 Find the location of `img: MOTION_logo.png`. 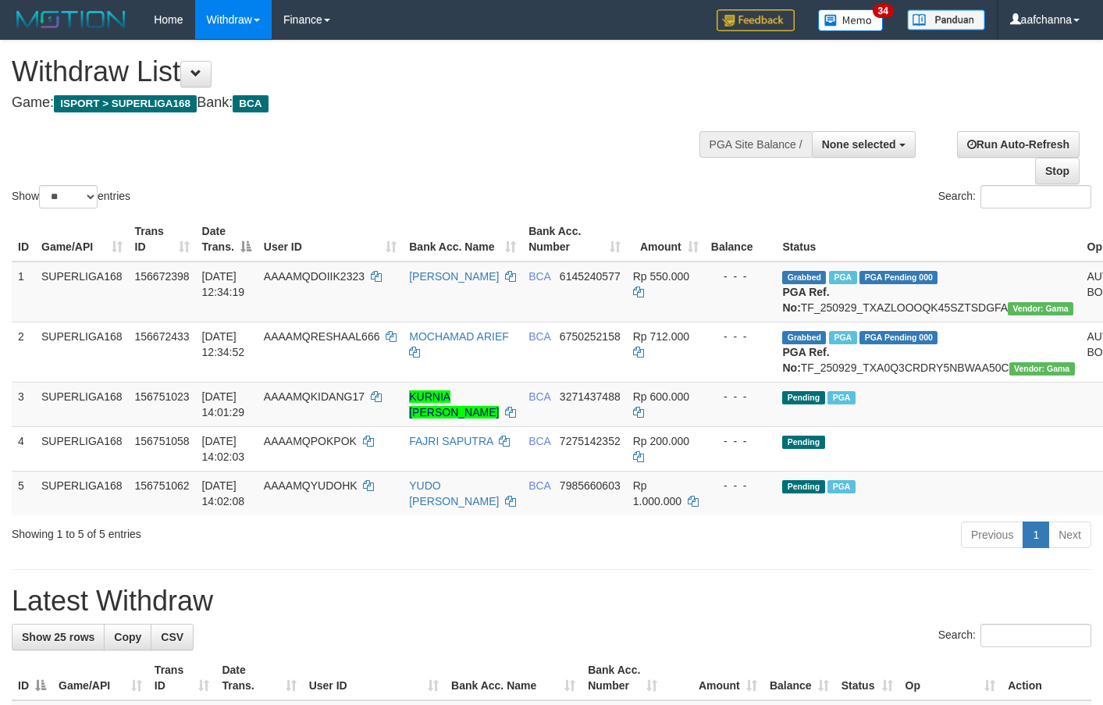

img: MOTION_logo.png is located at coordinates (71, 20).